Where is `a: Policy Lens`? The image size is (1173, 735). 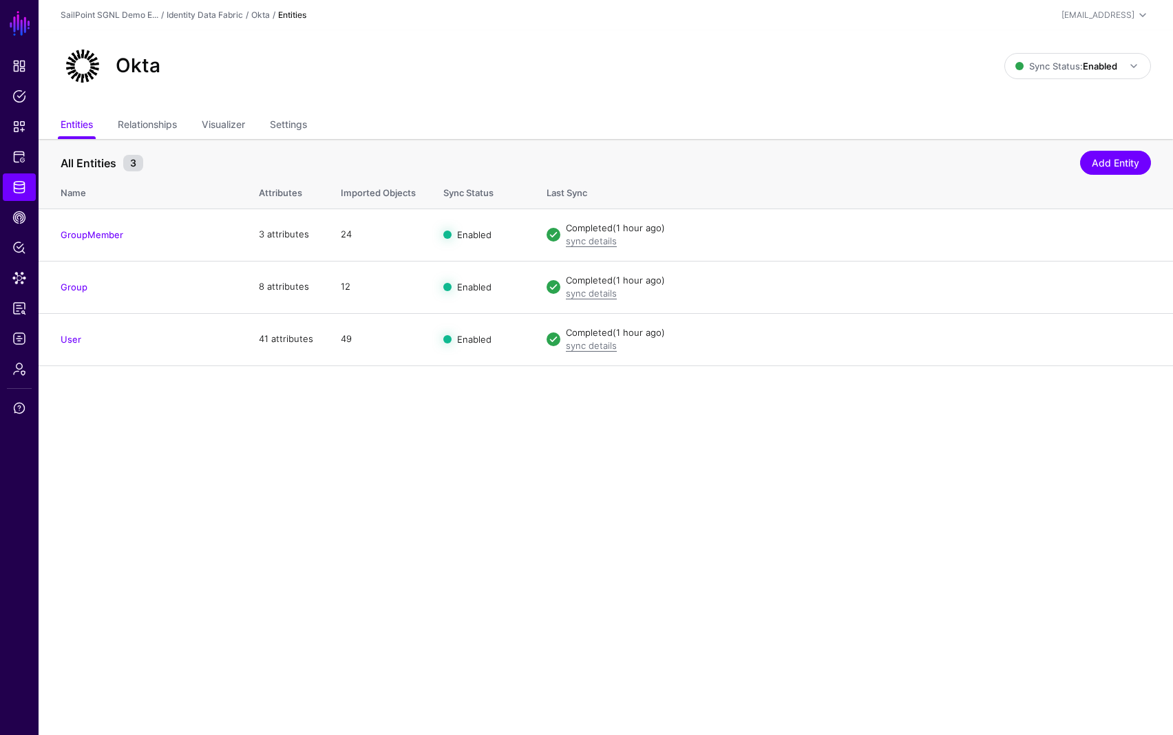 a: Policy Lens is located at coordinates (19, 248).